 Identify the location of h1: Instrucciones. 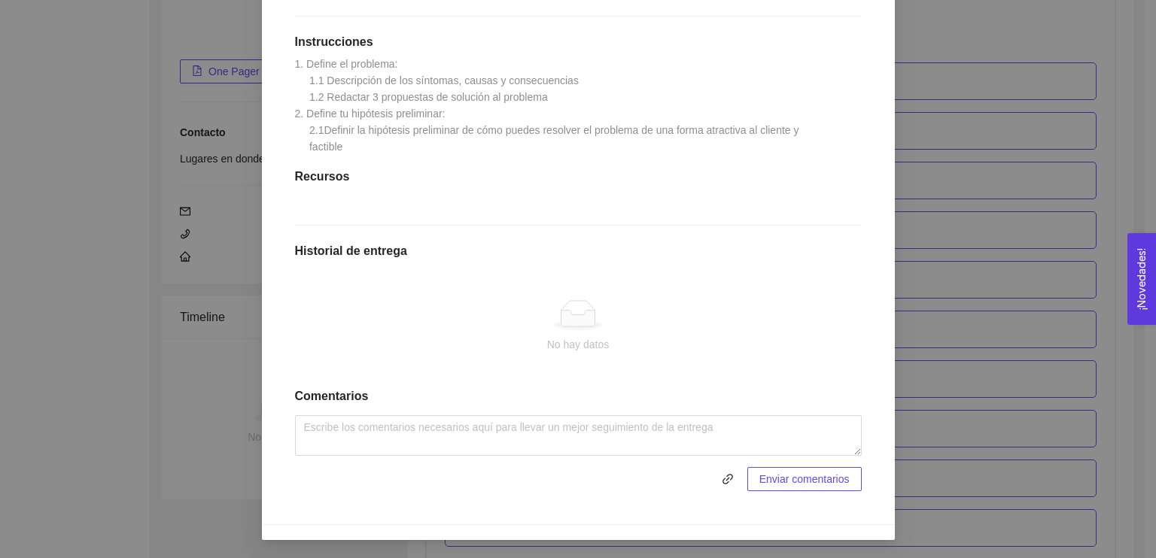
(578, 42).